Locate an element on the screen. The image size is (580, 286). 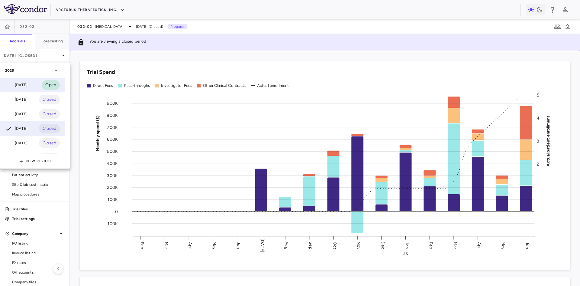
div: 2025 is located at coordinates (32, 70).